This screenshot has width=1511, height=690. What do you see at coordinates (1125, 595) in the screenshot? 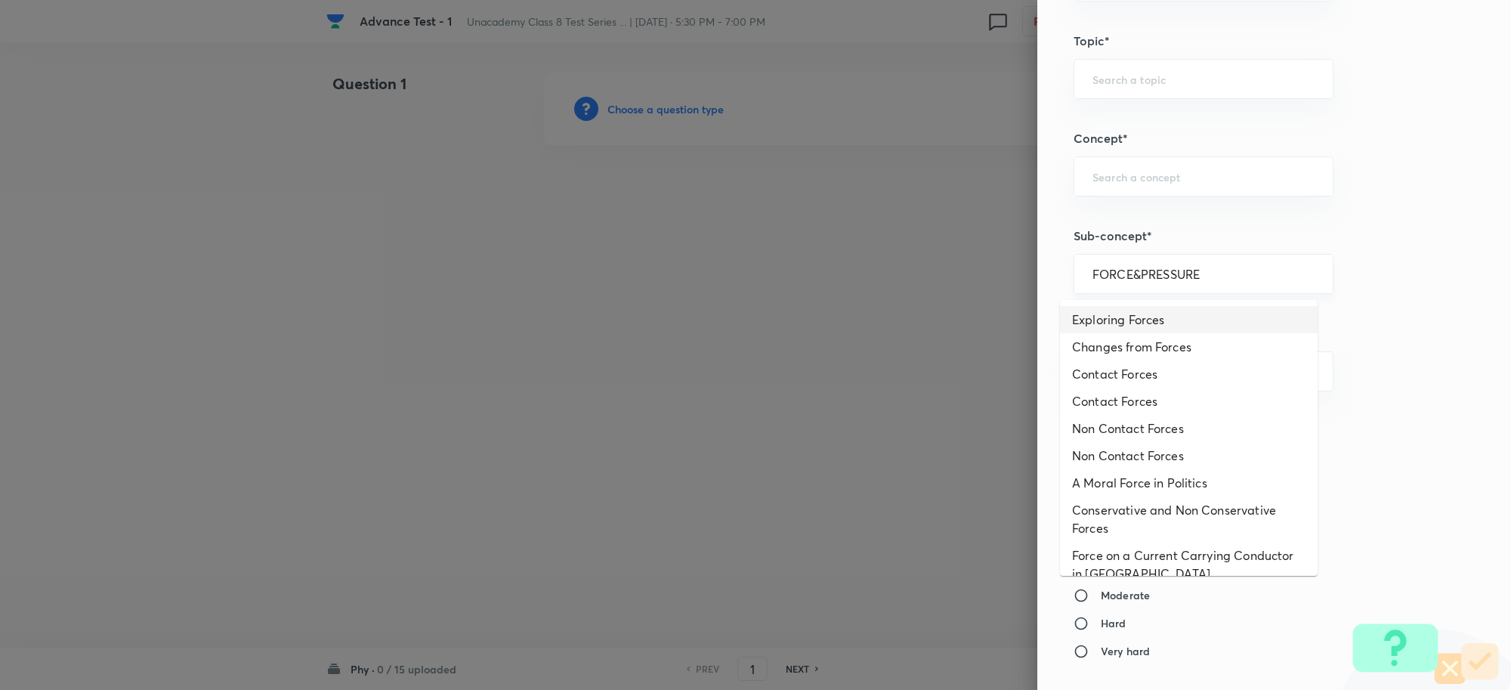
I see `h6: Moderate` at bounding box center [1125, 595].